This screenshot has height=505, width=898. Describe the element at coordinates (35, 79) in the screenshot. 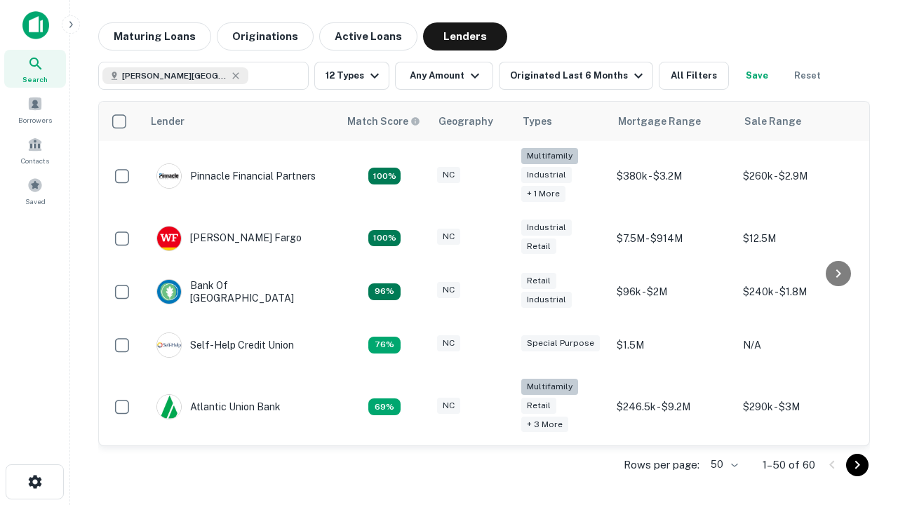

I see `span: Search` at that location.